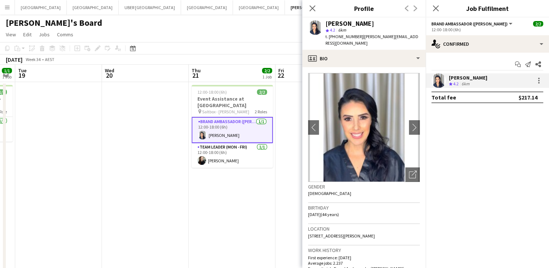 The width and height of the screenshot is (549, 268). Describe the element at coordinates (443, 97) in the screenshot. I see `div: Total fee` at that location.